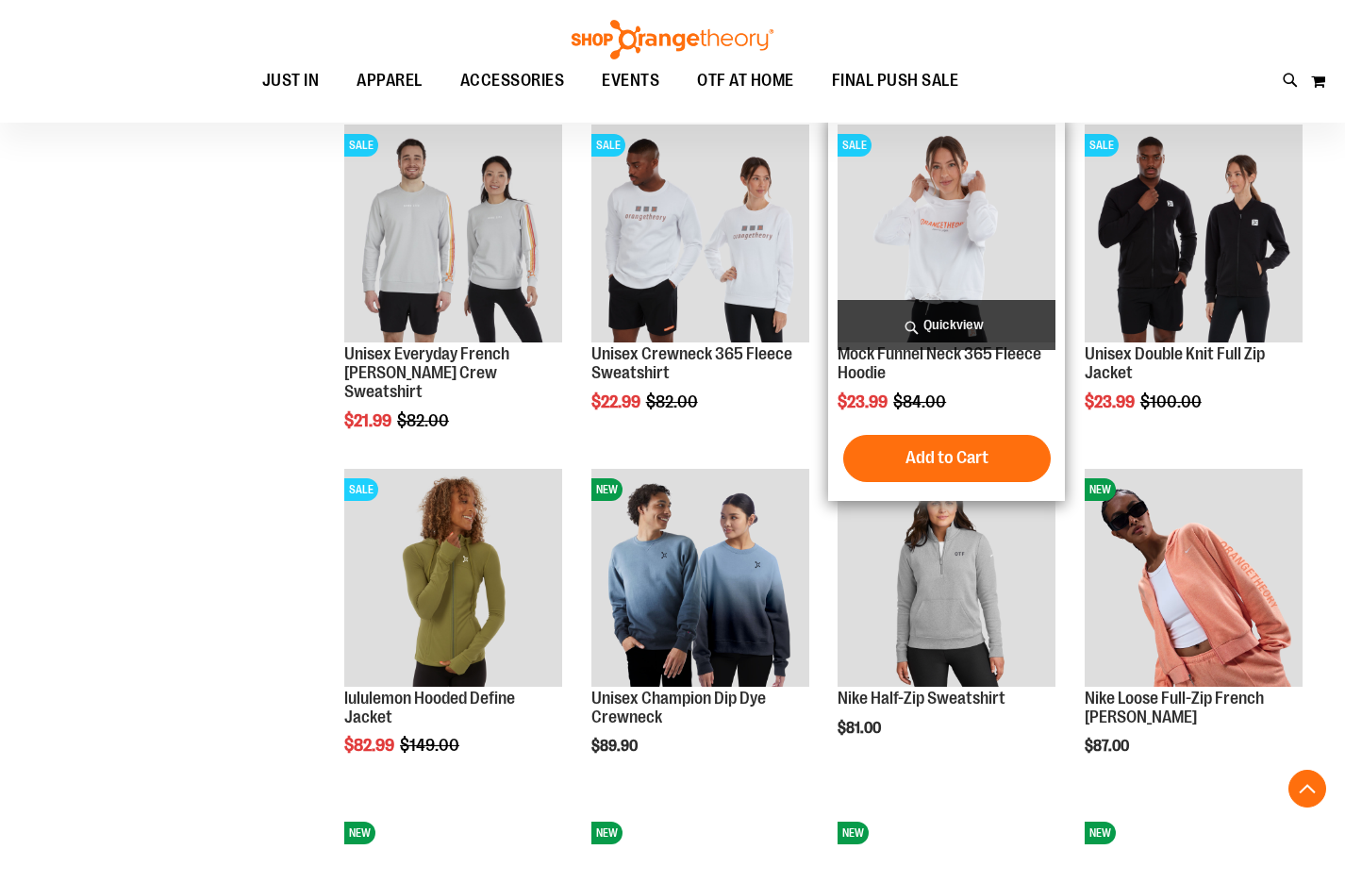 This screenshot has width=1345, height=883. Describe the element at coordinates (745, 81) in the screenshot. I see `a: OTF AT HOME` at that location.